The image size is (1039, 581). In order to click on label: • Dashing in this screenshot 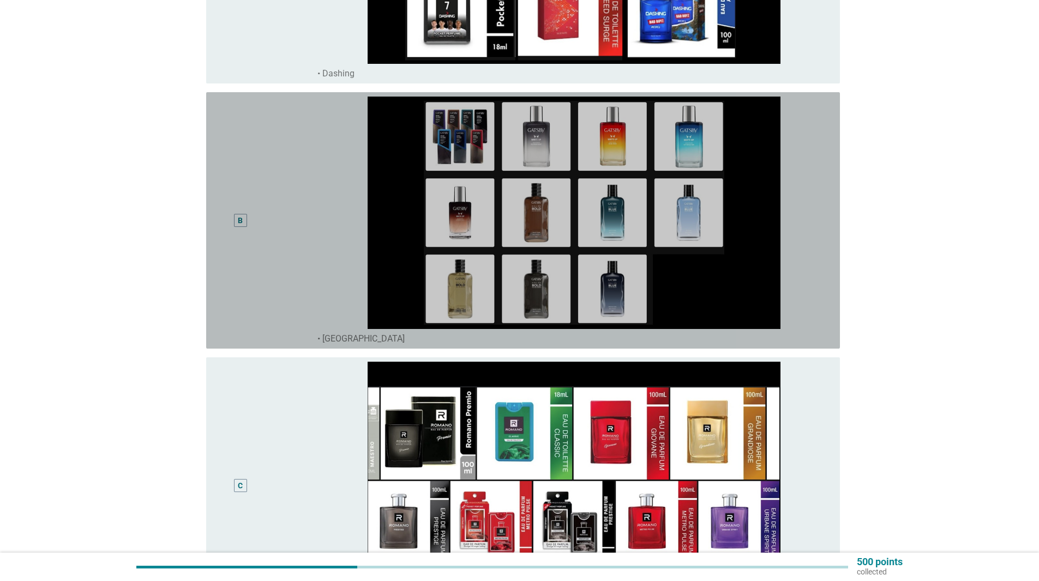, I will do `click(336, 74)`.